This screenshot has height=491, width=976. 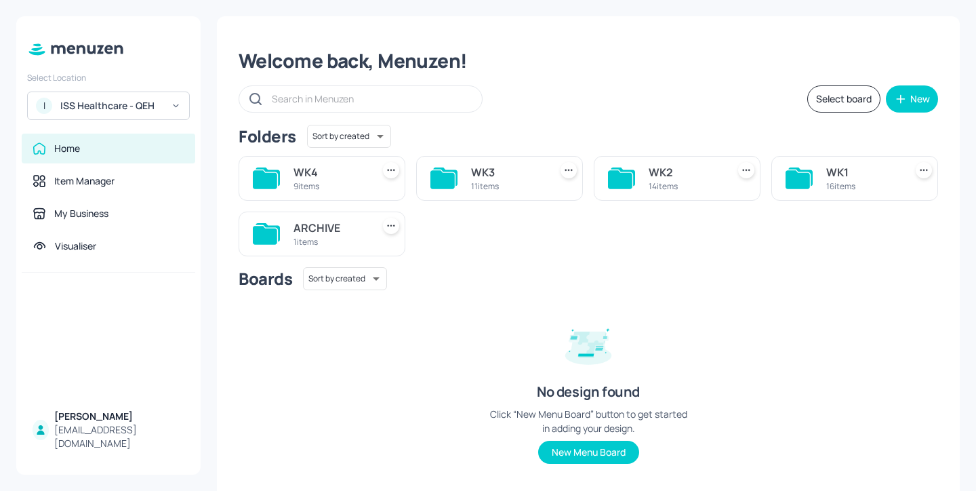 I want to click on input: Search in Menuzen, so click(x=370, y=98).